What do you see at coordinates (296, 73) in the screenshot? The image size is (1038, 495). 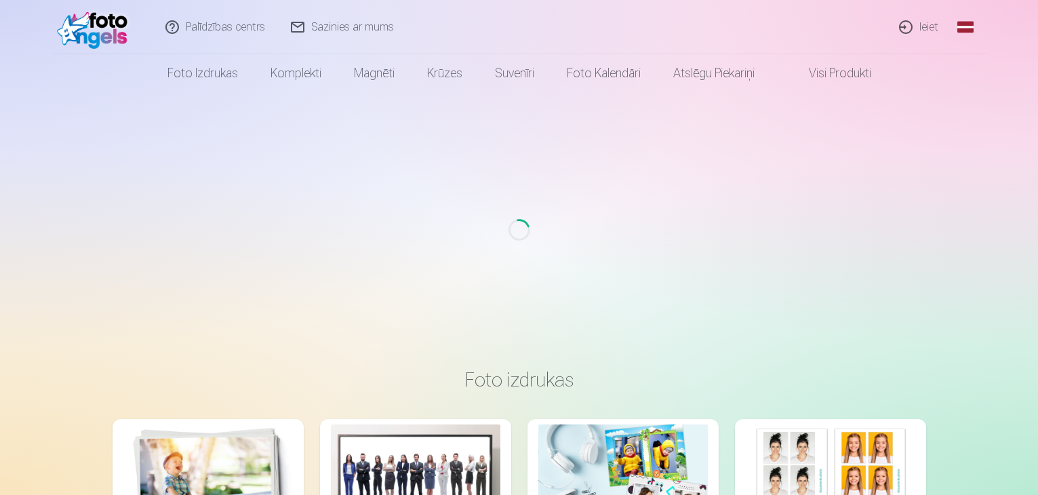 I see `a: Komplekti` at bounding box center [296, 73].